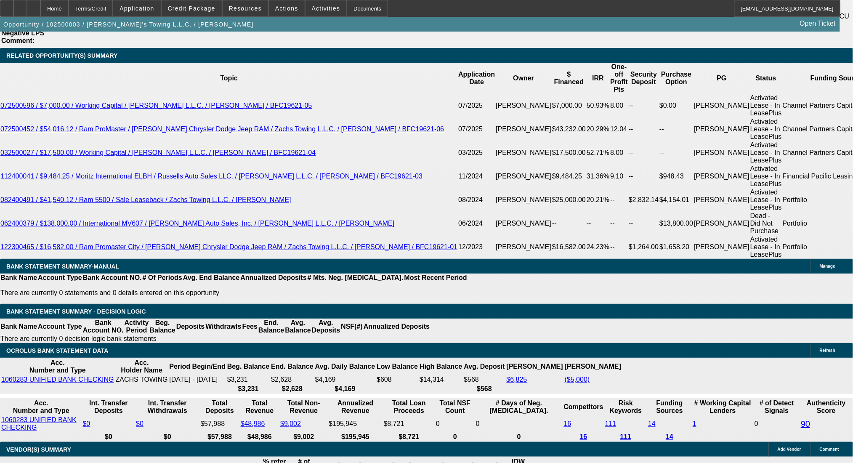 The height and width of the screenshot is (463, 853). What do you see at coordinates (477, 176) in the screenshot?
I see `td: 11/2024` at bounding box center [477, 176].